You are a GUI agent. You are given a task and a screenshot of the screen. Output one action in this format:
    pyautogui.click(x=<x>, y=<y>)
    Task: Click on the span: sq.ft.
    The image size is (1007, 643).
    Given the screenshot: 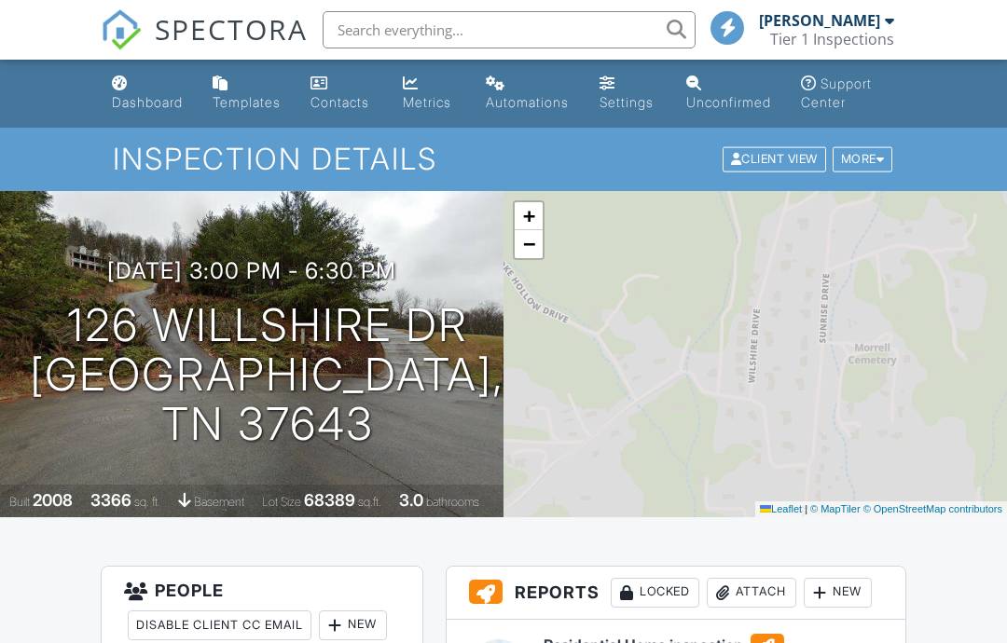 What is the action you would take?
    pyautogui.click(x=369, y=502)
    